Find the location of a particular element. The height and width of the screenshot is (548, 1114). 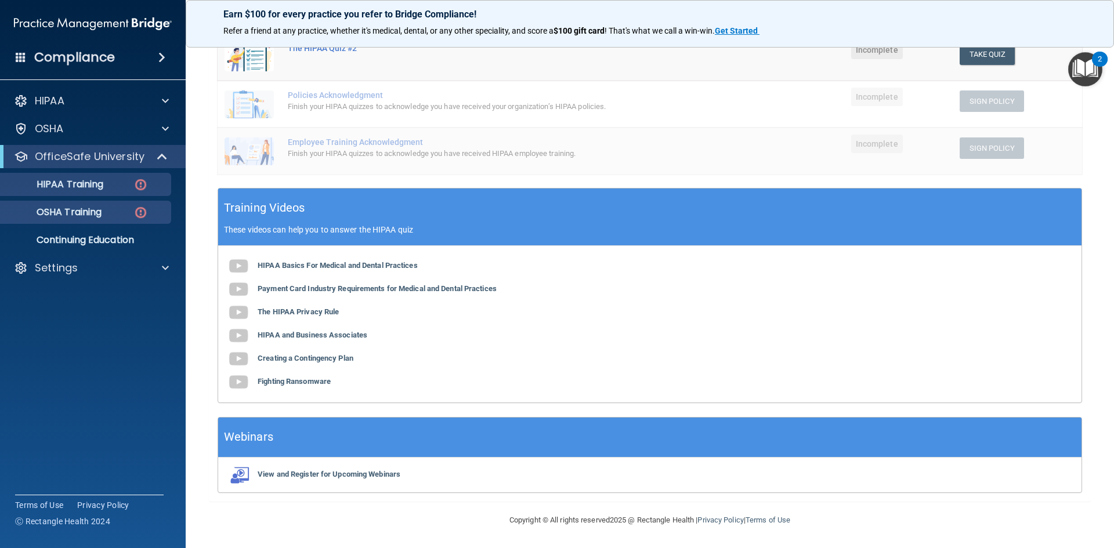

button: Take Quiz is located at coordinates (987, 54).